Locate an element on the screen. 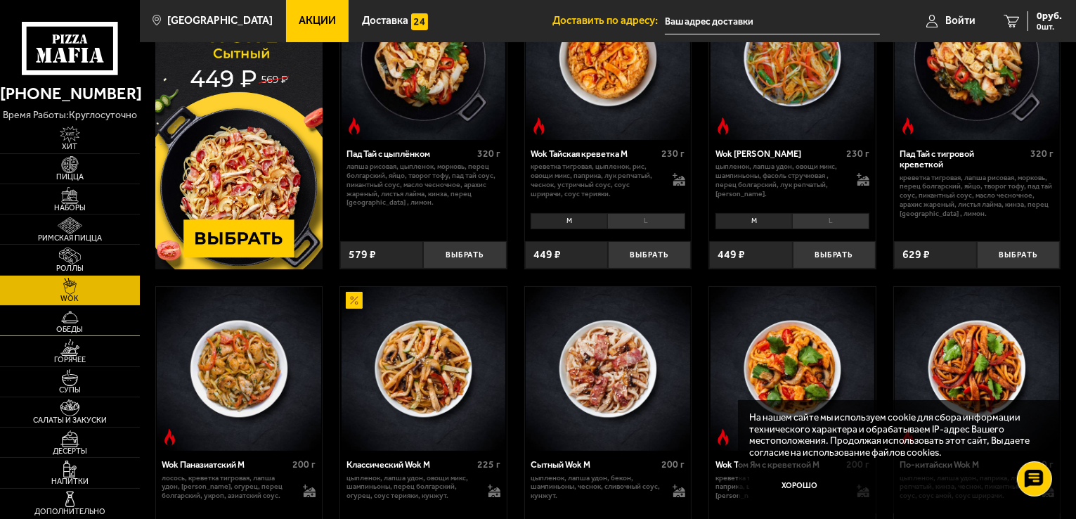 This screenshot has width=1076, height=519. span: Доставка is located at coordinates (385, 20).